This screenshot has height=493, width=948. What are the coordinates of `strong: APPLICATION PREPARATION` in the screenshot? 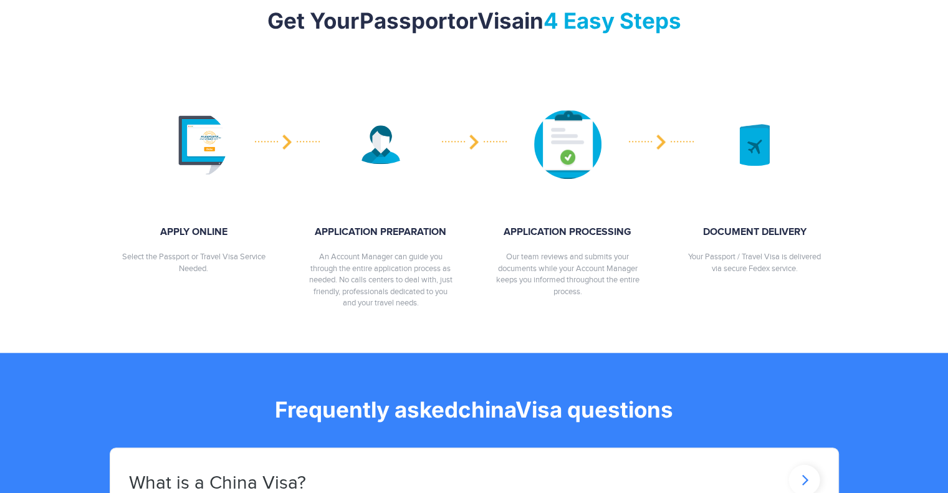 It's located at (381, 232).